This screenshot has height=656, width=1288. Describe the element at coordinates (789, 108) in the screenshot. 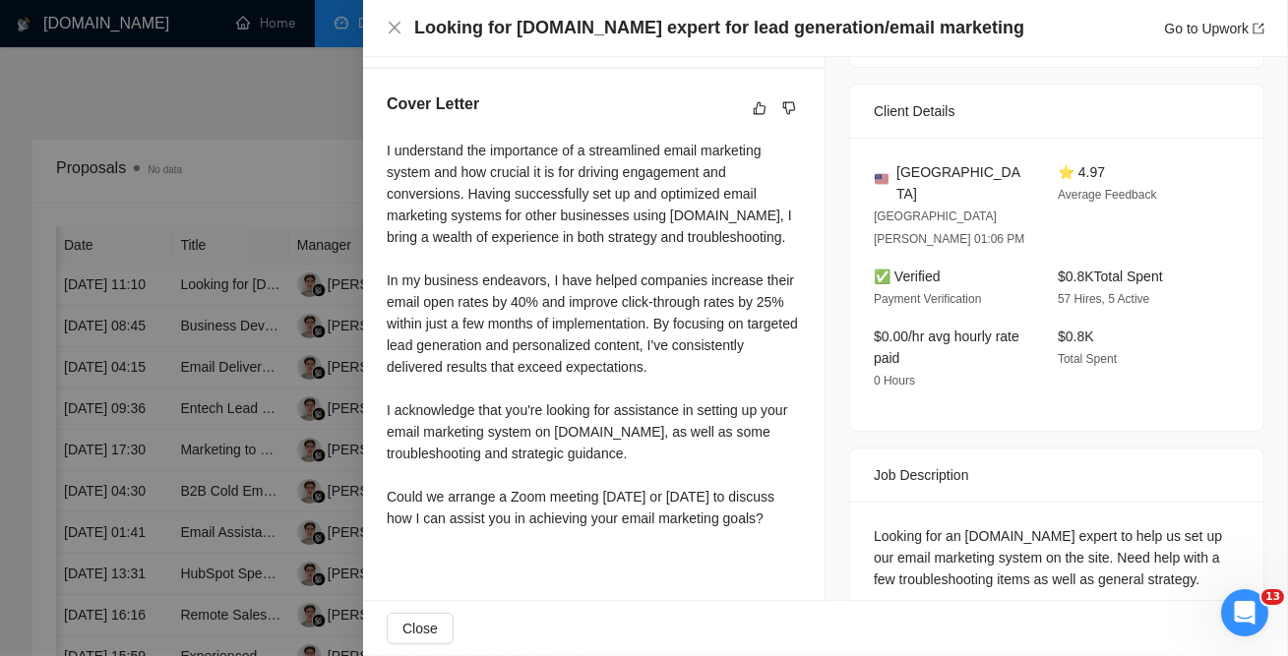

I see `span: dislike` at that location.